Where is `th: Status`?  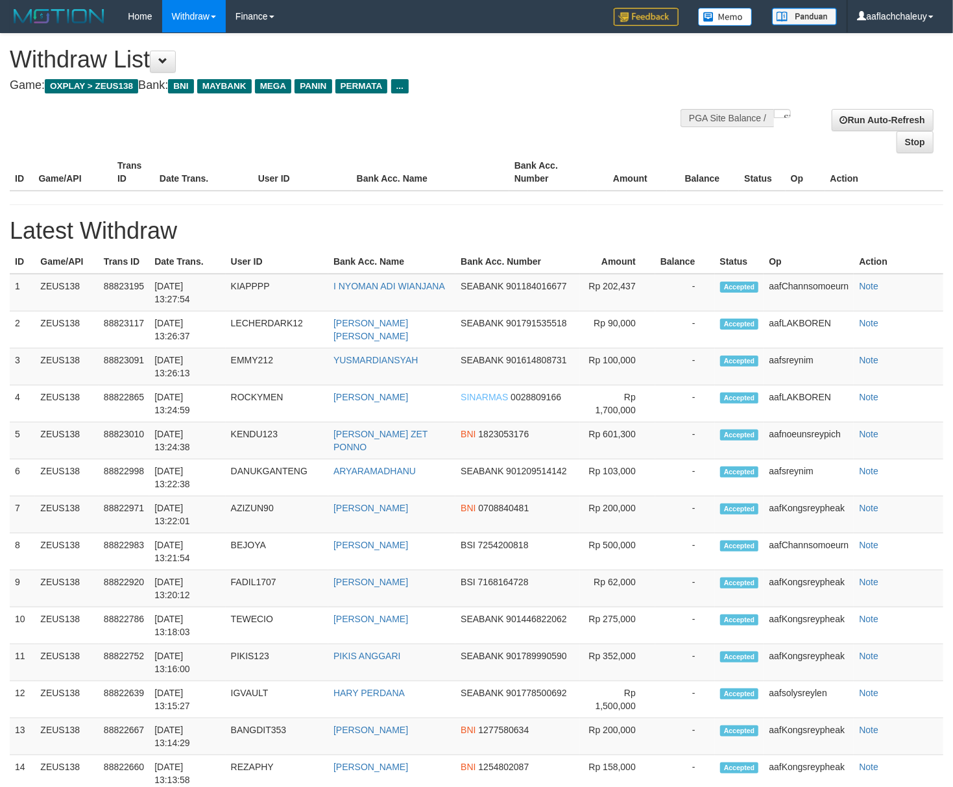
th: Status is located at coordinates (762, 172).